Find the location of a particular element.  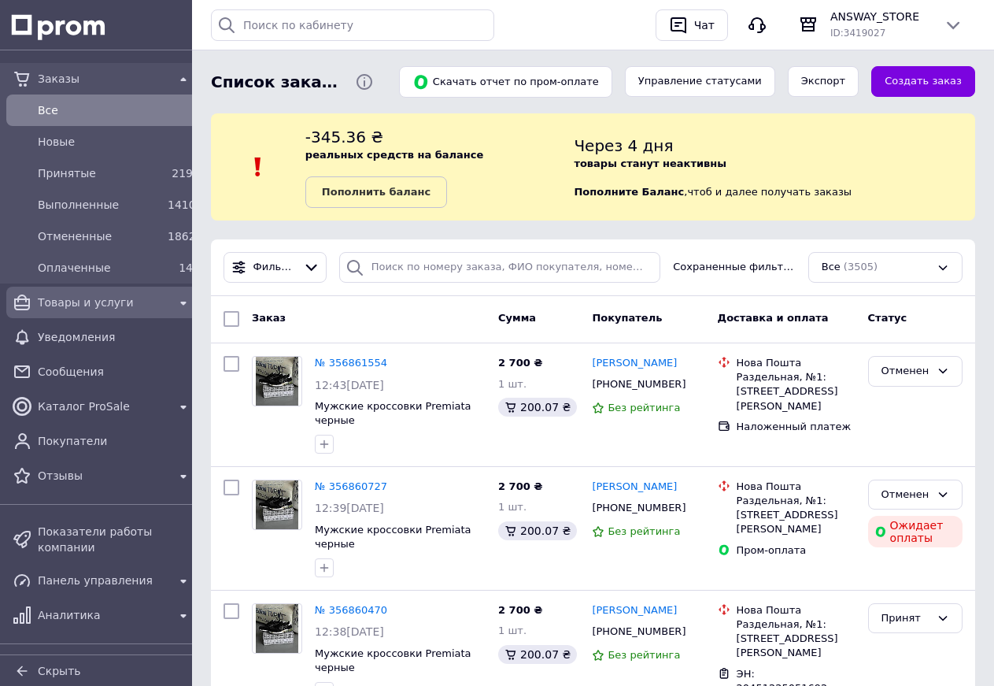

span: -345.36 ₴ is located at coordinates (344, 137).